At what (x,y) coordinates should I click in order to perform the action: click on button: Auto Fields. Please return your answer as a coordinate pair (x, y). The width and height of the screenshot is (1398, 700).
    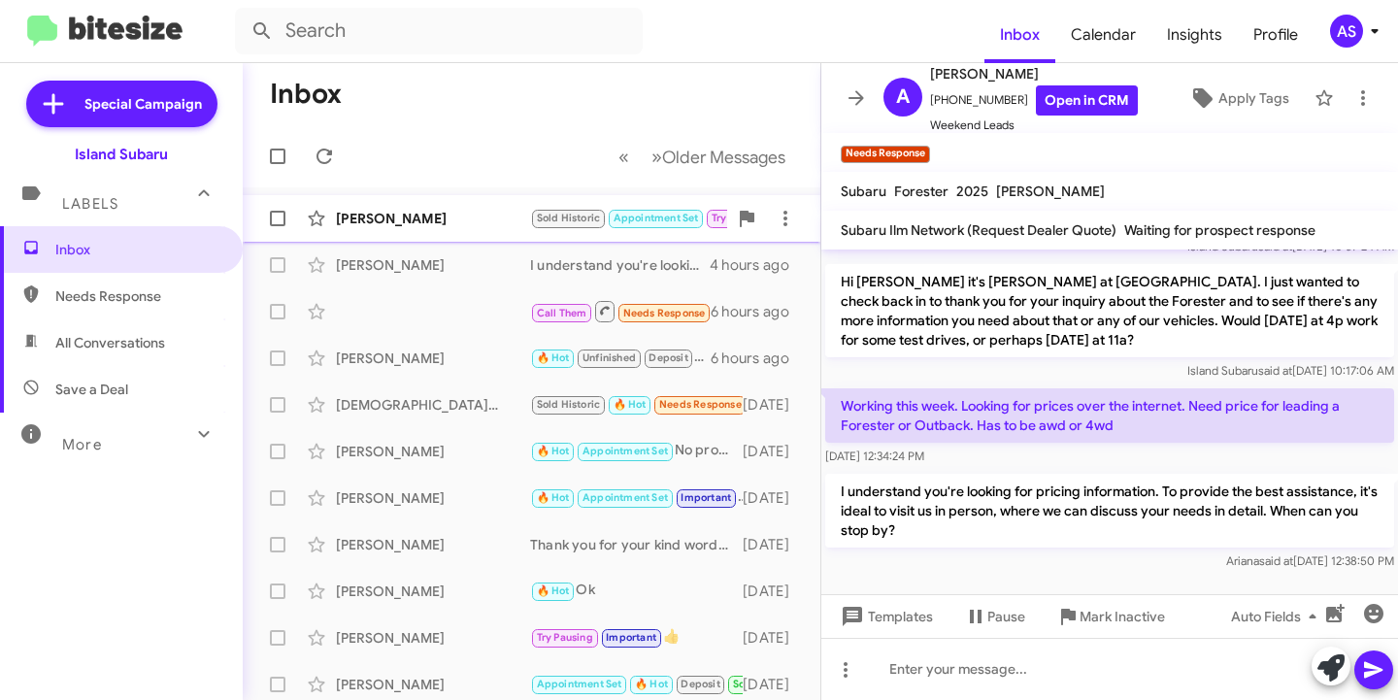
    Looking at the image, I should click on (1277, 616).